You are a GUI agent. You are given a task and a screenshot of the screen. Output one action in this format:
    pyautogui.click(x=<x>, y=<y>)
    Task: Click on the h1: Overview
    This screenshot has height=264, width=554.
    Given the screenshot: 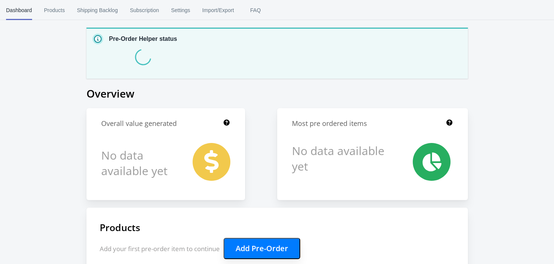 What is the action you would take?
    pyautogui.click(x=277, y=93)
    